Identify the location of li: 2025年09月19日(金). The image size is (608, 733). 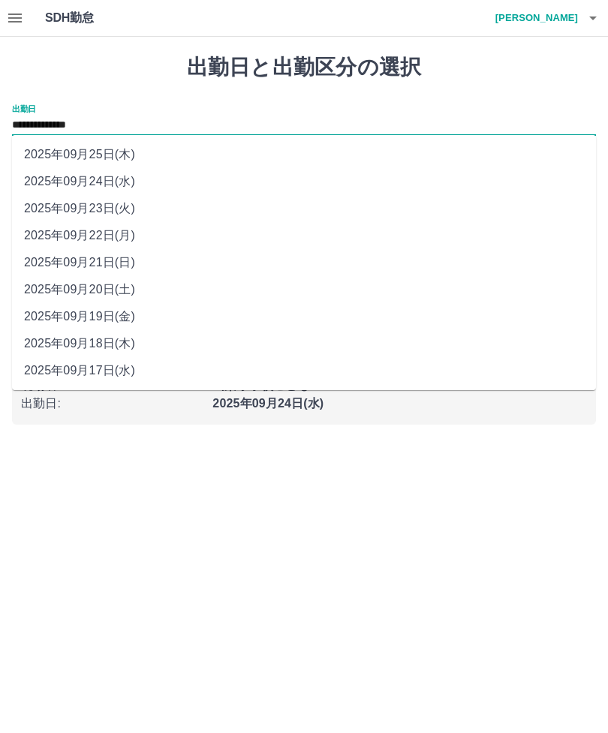
(304, 317).